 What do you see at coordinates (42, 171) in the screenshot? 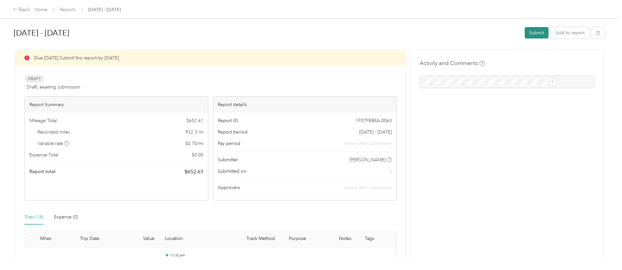
I see `span: Report total` at bounding box center [42, 171].